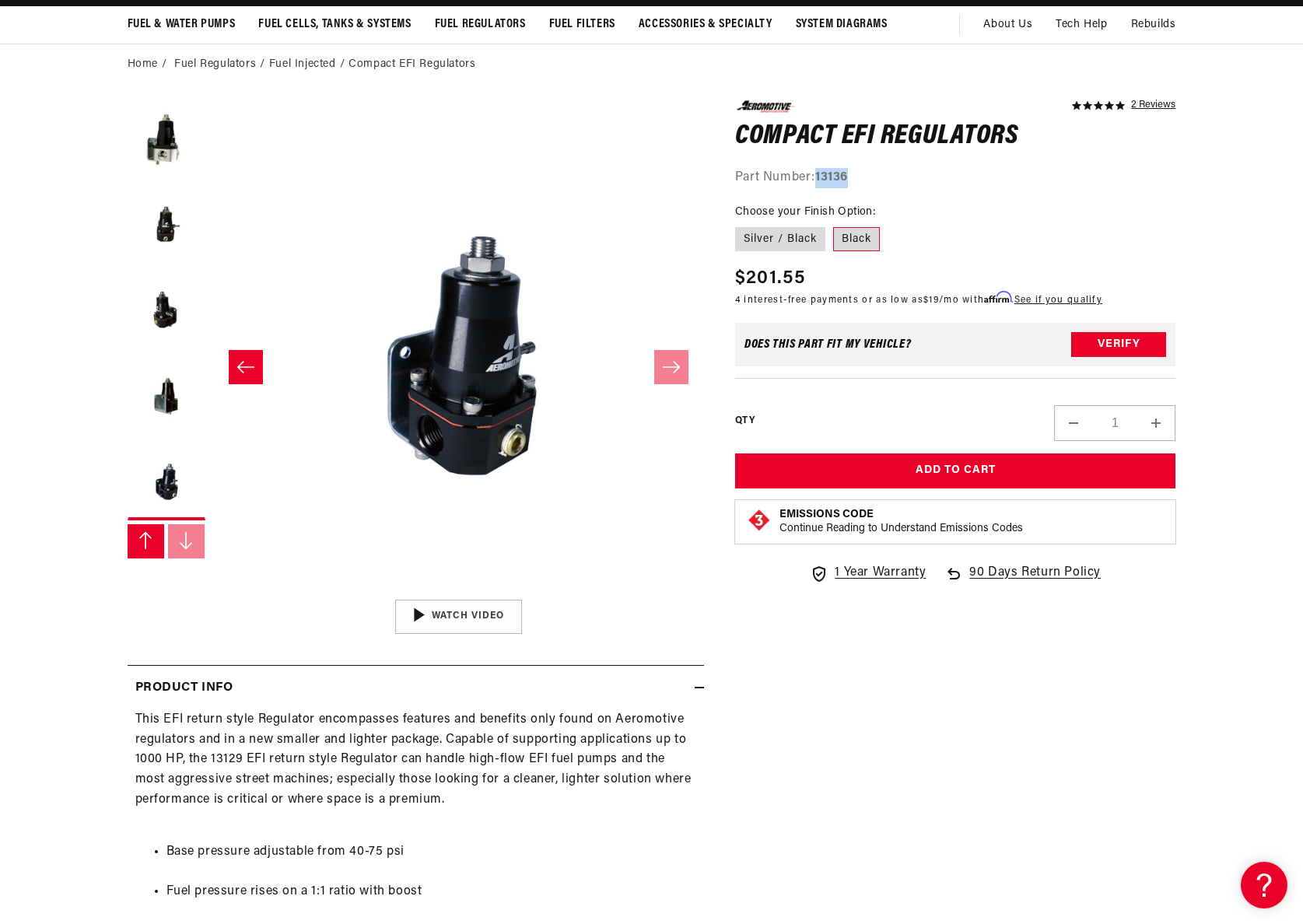 The width and height of the screenshot is (1303, 924). I want to click on span: System Diagrams, so click(841, 24).